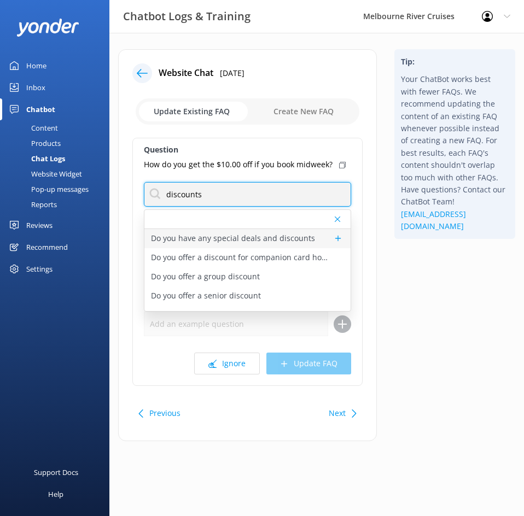 The width and height of the screenshot is (524, 516). What do you see at coordinates (227, 364) in the screenshot?
I see `button: Ignore` at bounding box center [227, 364].